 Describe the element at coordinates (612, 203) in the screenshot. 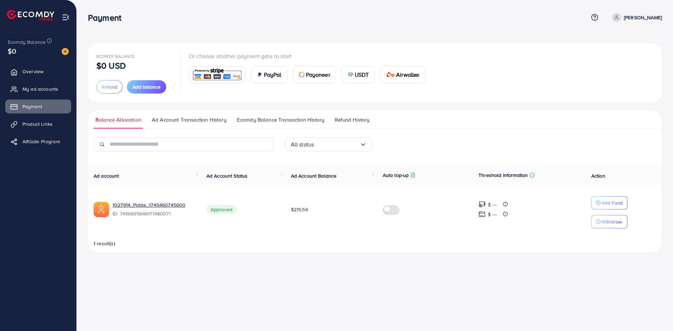

I see `p: Add Fund` at that location.